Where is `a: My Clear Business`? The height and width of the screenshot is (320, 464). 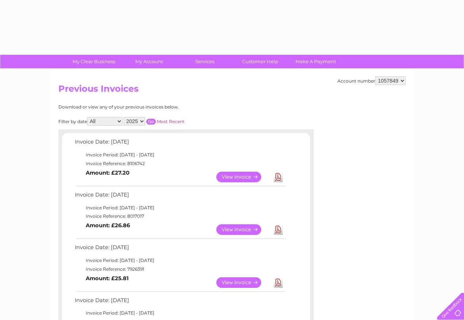 a: My Clear Business is located at coordinates (94, 61).